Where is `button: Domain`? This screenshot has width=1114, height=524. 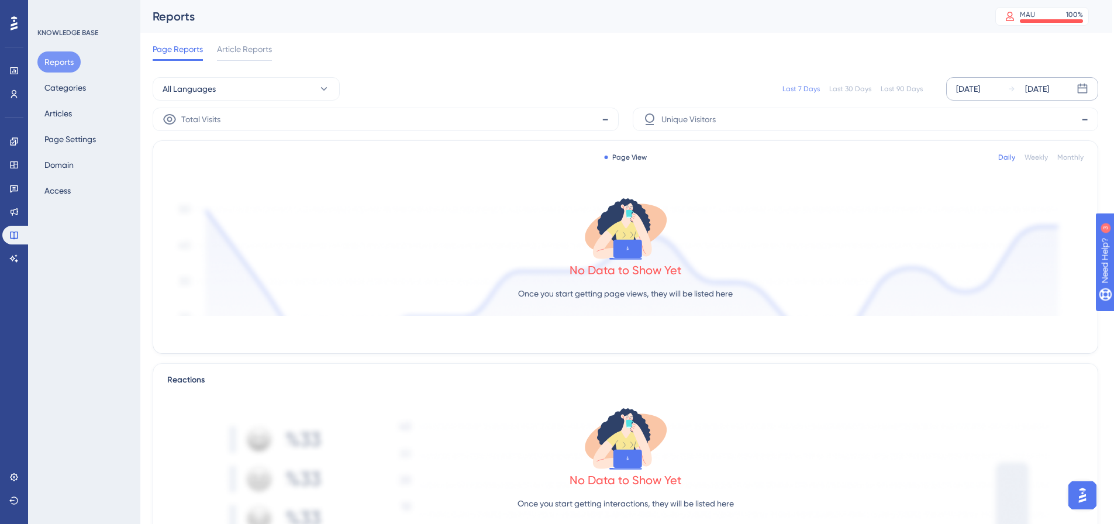 button: Domain is located at coordinates (59, 165).